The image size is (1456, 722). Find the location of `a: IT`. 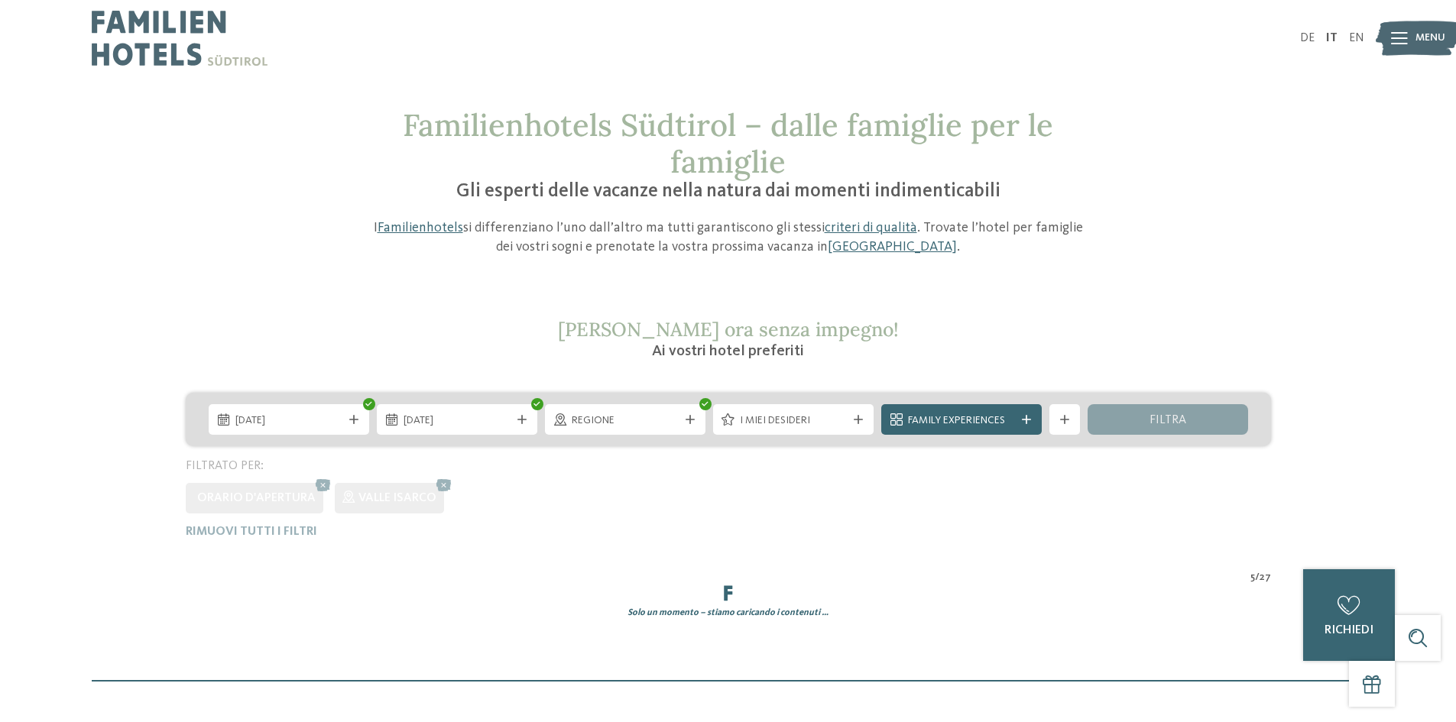

a: IT is located at coordinates (1332, 38).